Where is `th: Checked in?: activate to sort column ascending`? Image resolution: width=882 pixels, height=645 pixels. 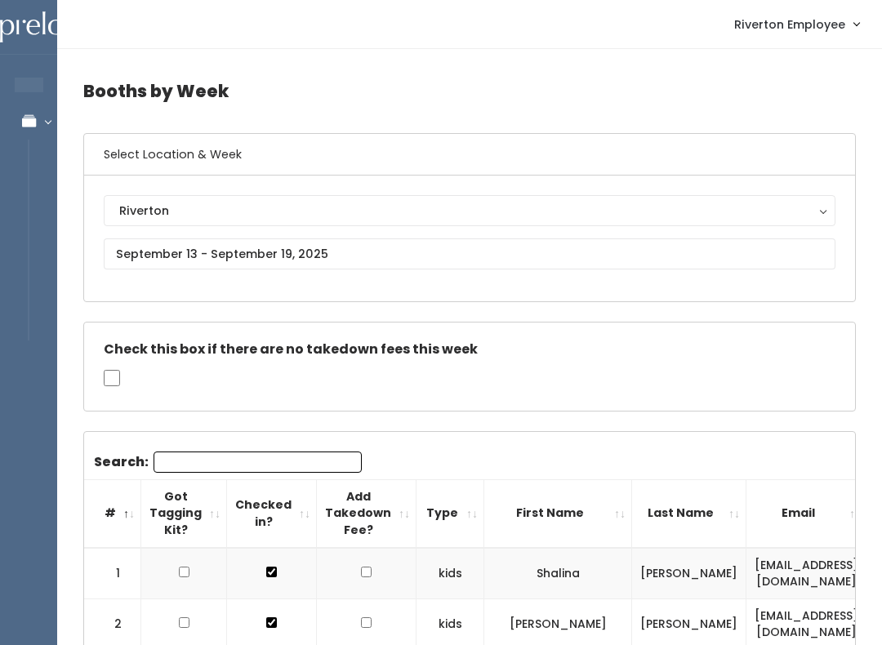
th: Checked in?: activate to sort column ascending is located at coordinates (272, 513).